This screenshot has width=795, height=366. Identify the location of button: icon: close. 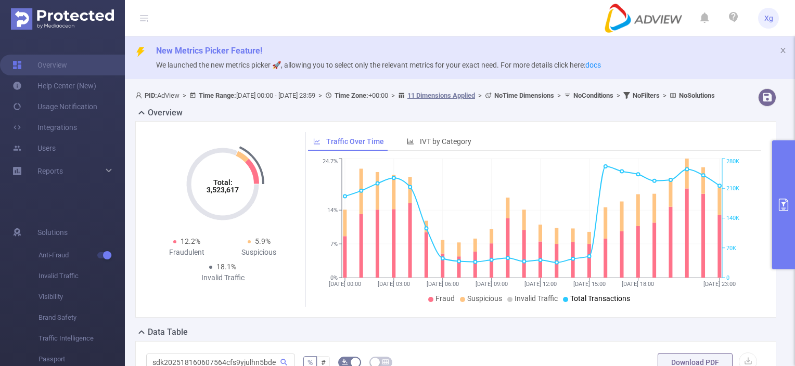
(783, 50).